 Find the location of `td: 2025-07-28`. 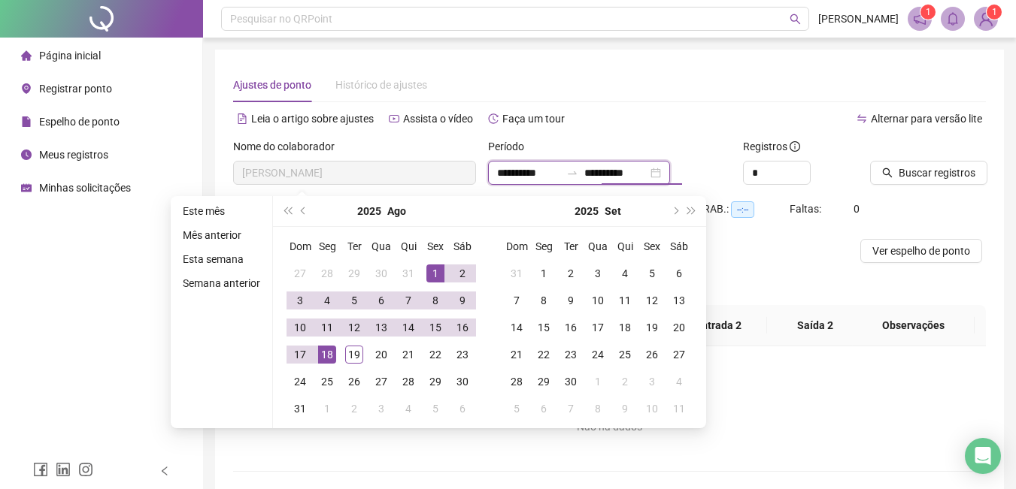

td: 2025-07-28 is located at coordinates (327, 274).